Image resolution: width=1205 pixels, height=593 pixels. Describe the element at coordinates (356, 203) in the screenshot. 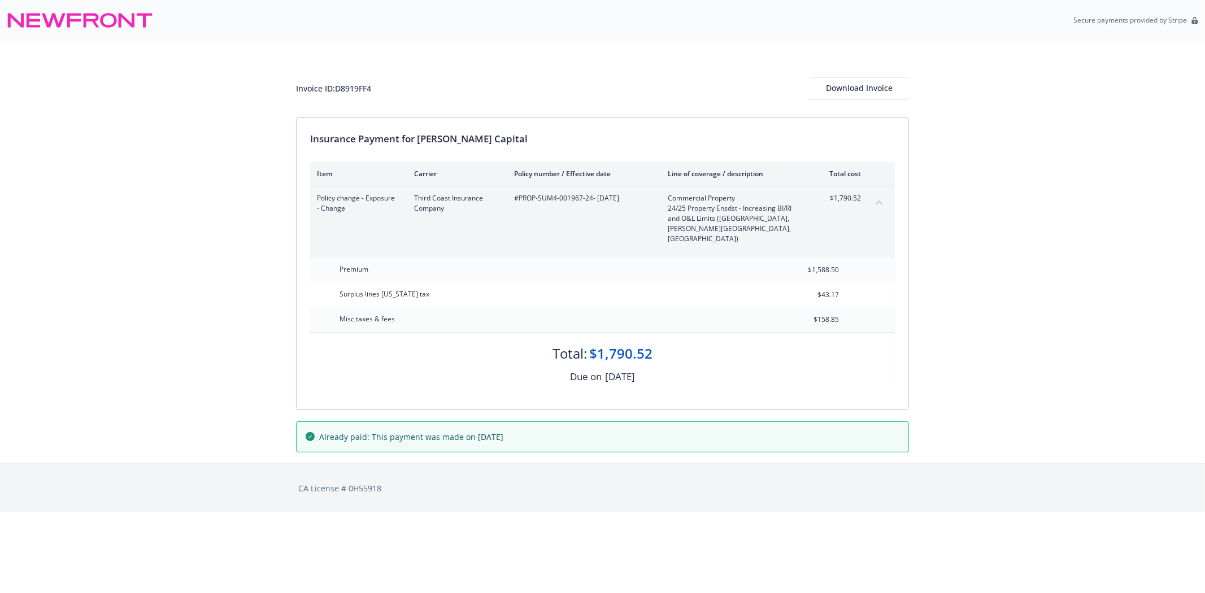

I see `span: Policy change - Exposure - Change` at that location.